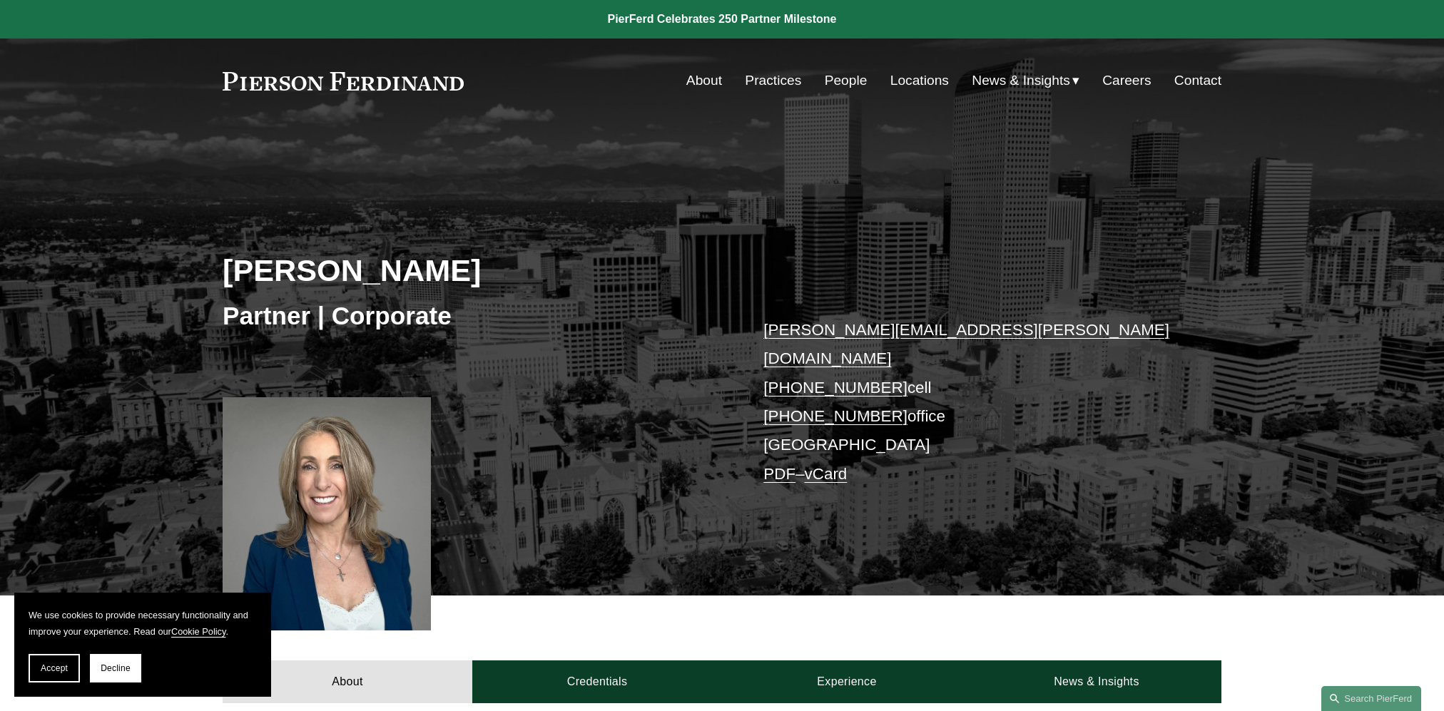 Image resolution: width=1444 pixels, height=711 pixels. What do you see at coordinates (116, 669) in the screenshot?
I see `button: Decline` at bounding box center [116, 669].